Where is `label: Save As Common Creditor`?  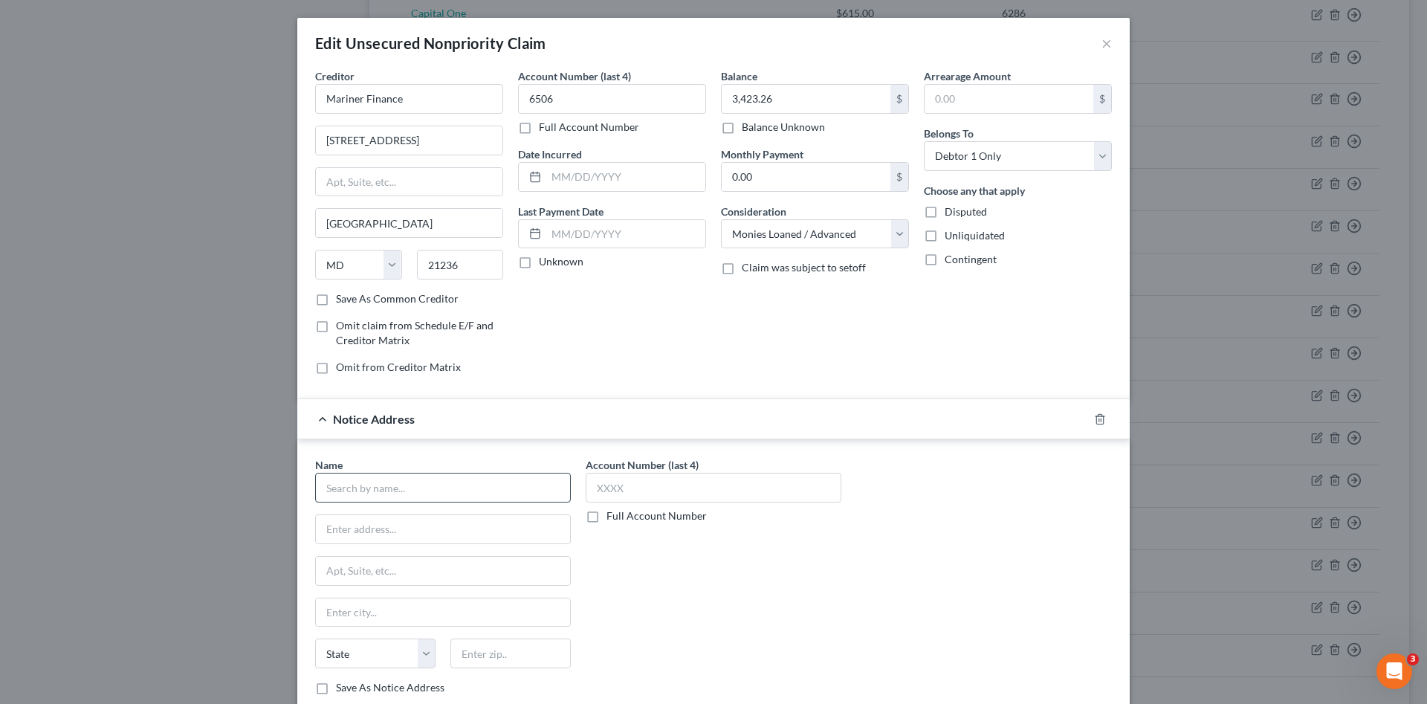
label: Save As Common Creditor is located at coordinates (397, 299).